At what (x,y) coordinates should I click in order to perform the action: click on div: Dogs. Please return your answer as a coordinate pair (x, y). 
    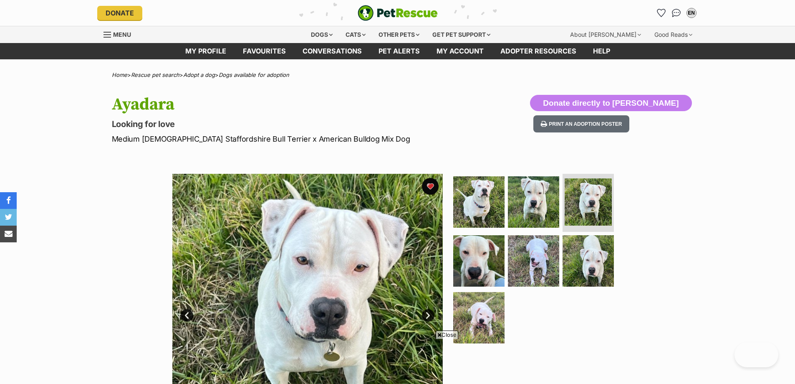
    Looking at the image, I should click on (322, 35).